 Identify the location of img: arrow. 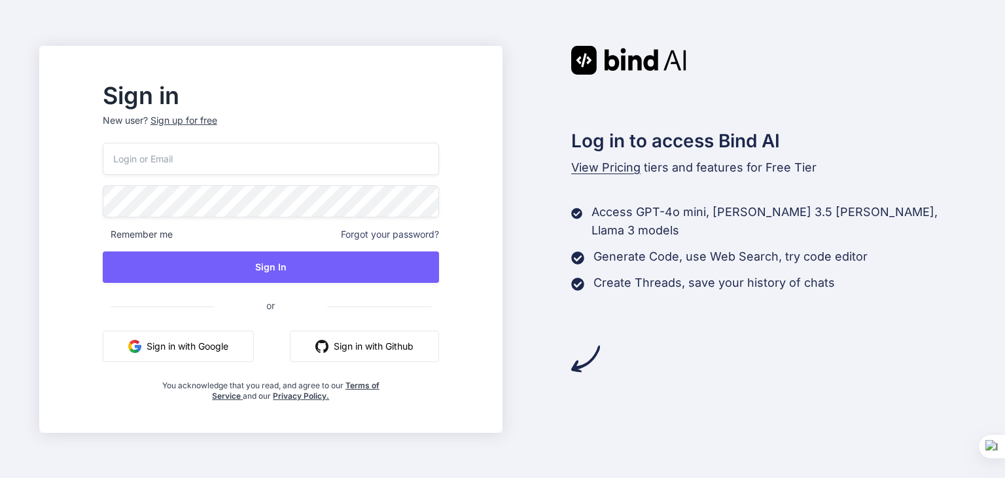
(585, 358).